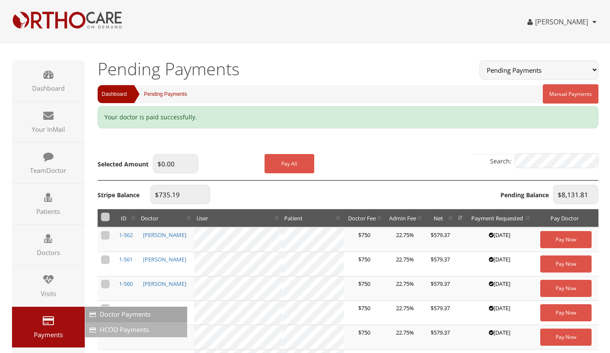 Image resolution: width=610 pixels, height=353 pixels. Describe the element at coordinates (126, 235) in the screenshot. I see `a: 1-562` at that location.